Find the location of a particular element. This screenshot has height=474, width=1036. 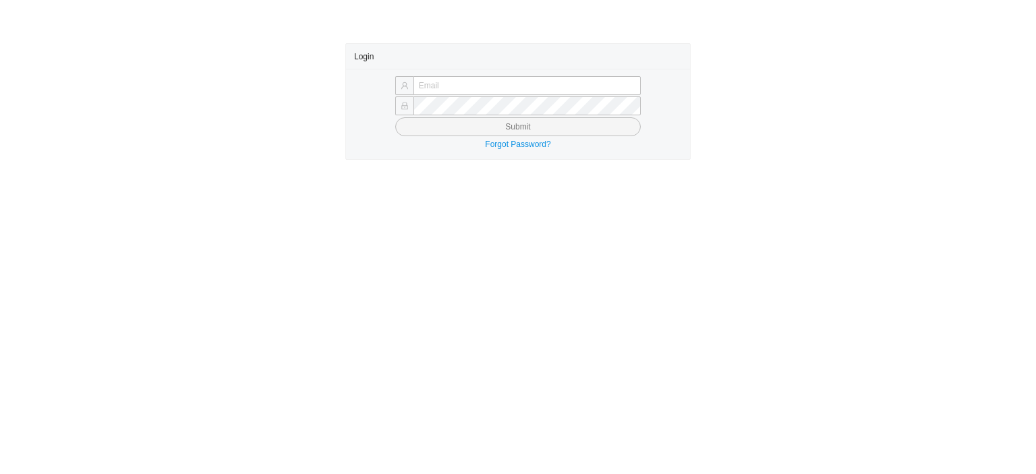

span: lock is located at coordinates (405, 106).